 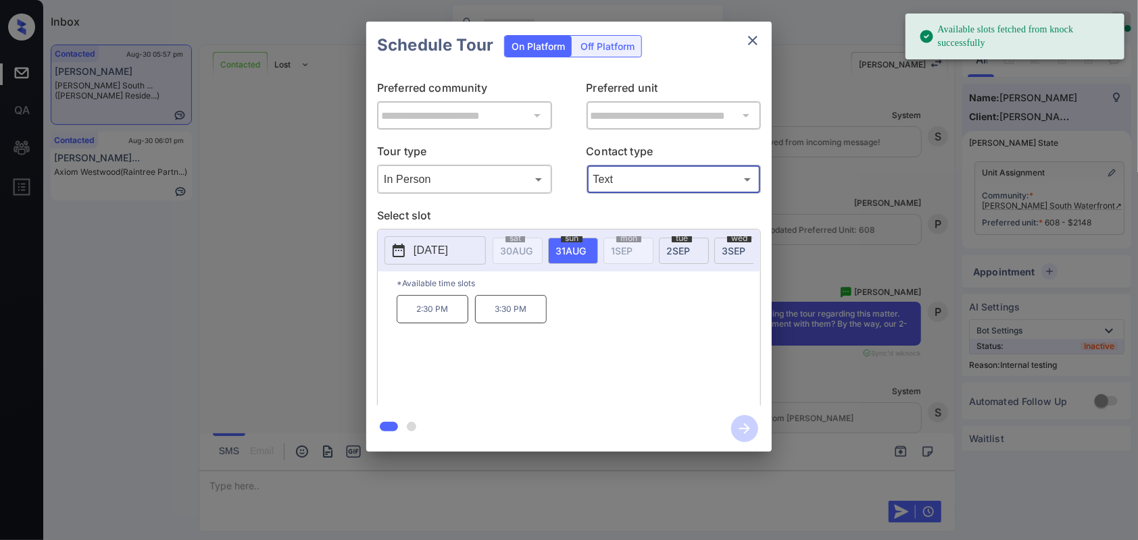 I want to click on p: 2:30 PM, so click(x=432, y=309).